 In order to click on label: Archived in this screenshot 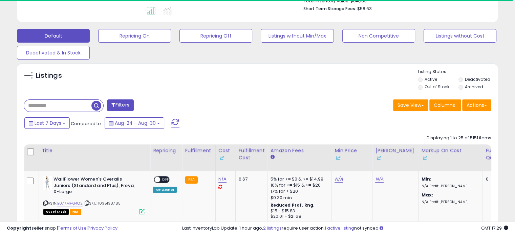, I will do `click(473, 87)`.